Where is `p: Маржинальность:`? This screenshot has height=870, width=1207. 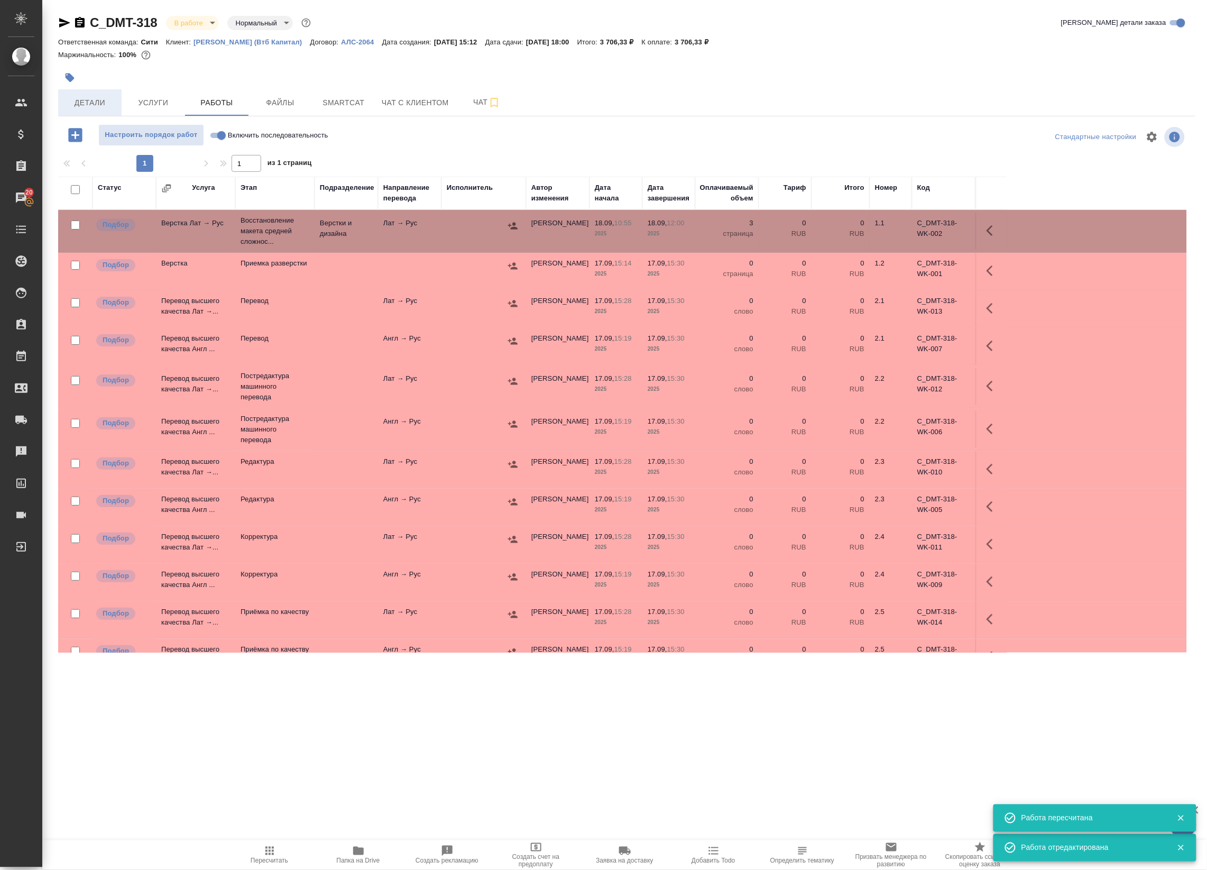
p: Маржинальность: is located at coordinates (88, 54).